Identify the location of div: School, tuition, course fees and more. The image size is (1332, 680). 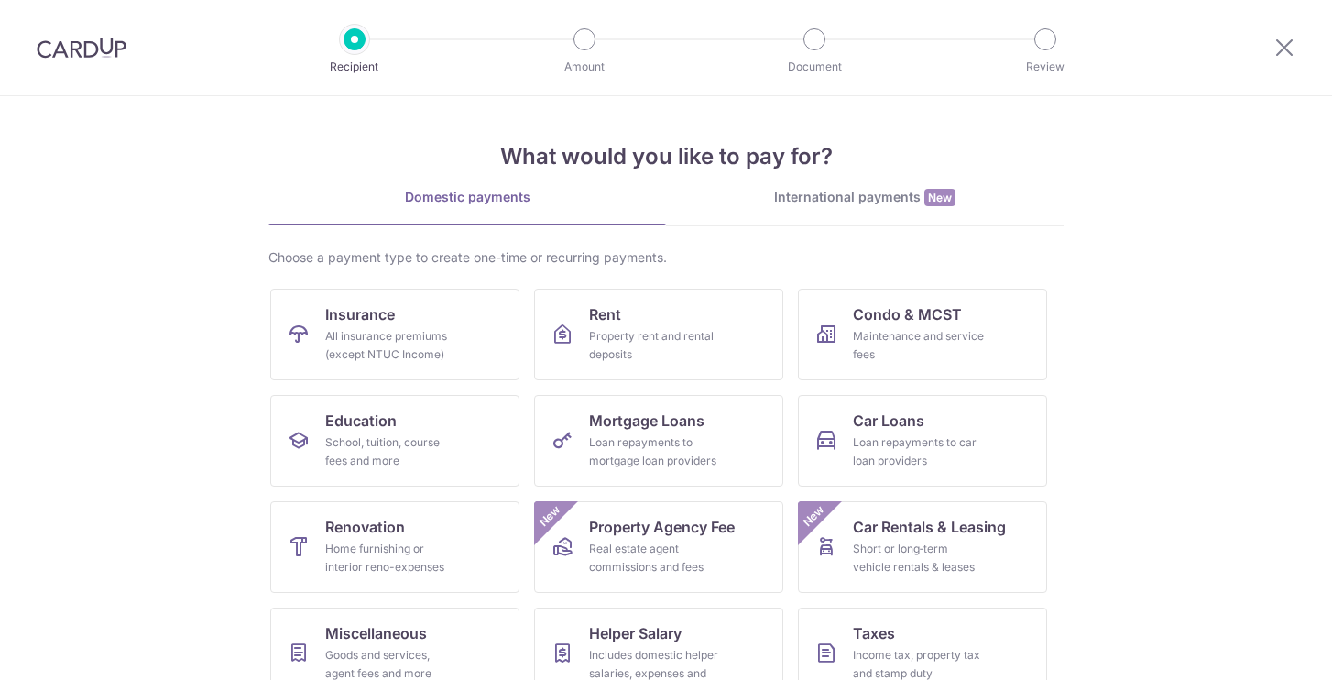
(391, 452).